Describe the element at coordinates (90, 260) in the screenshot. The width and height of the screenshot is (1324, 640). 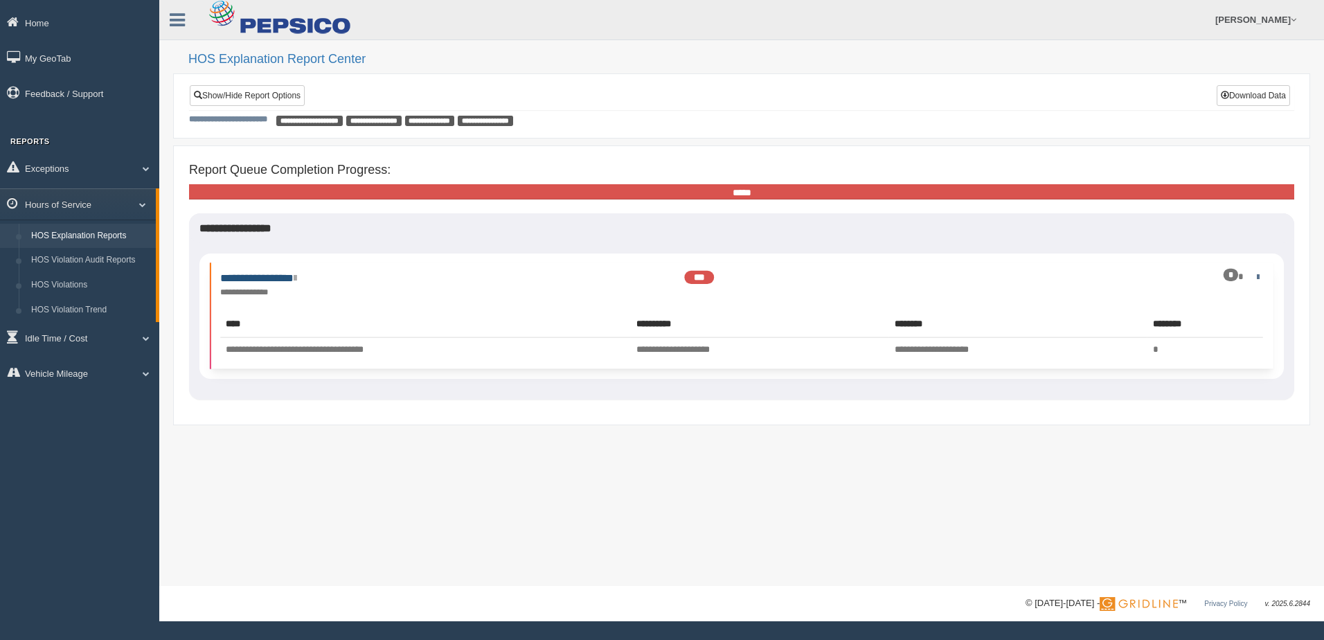
I see `a: HOS Violation Audit Reports` at that location.